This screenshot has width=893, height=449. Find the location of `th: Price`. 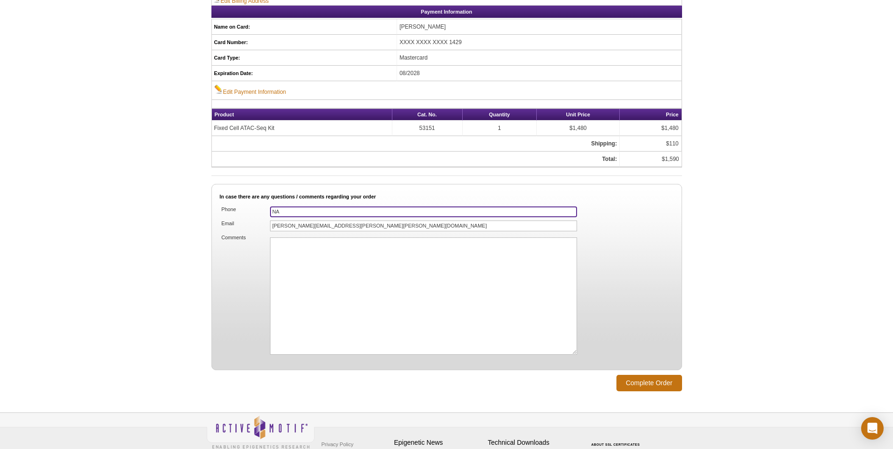

th: Price is located at coordinates (650, 114).